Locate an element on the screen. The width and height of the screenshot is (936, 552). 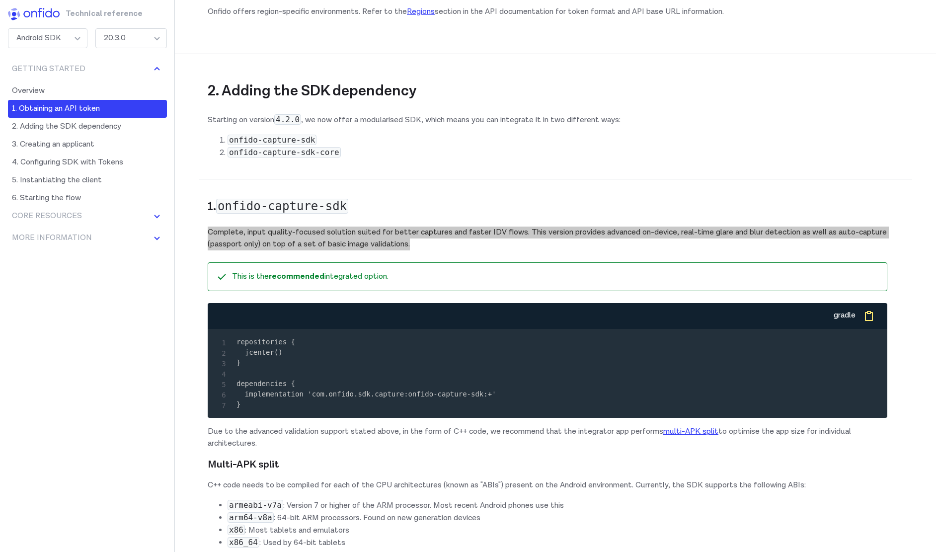
a: Regions is located at coordinates (421, 11).